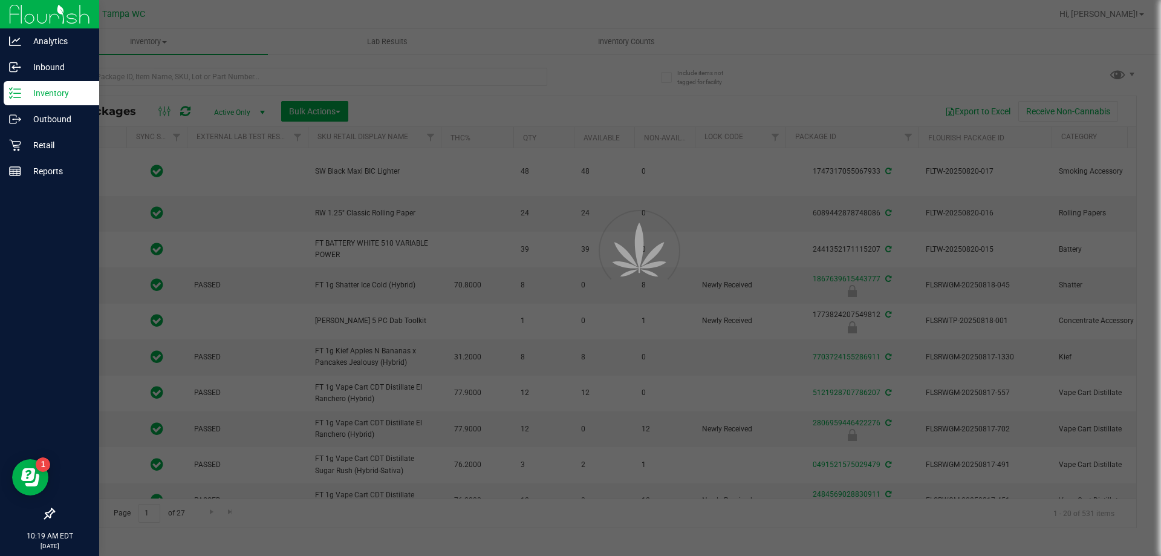  Describe the element at coordinates (50, 536) in the screenshot. I see `p: 10:19 AM EDT` at that location.